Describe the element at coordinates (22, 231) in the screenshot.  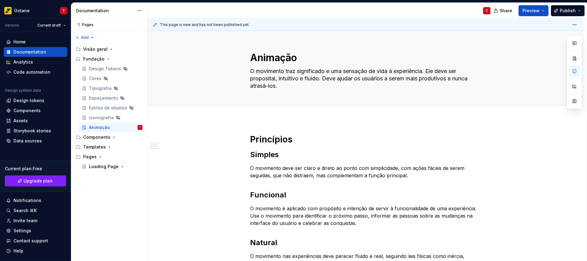
I see `div: Settings` at that location.